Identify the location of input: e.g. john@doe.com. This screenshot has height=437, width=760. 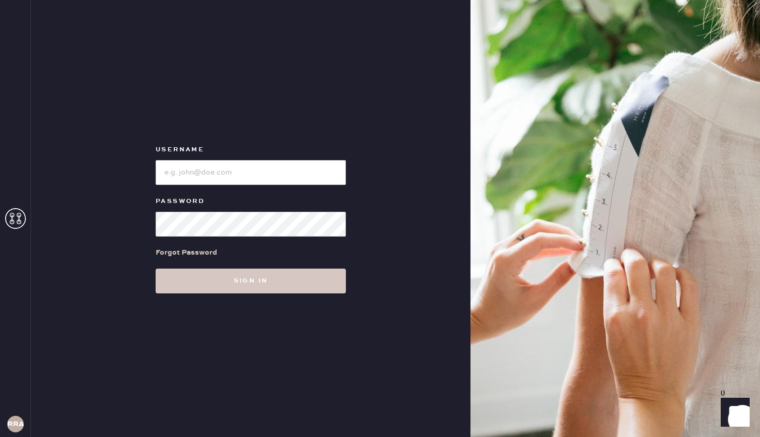
(251, 173).